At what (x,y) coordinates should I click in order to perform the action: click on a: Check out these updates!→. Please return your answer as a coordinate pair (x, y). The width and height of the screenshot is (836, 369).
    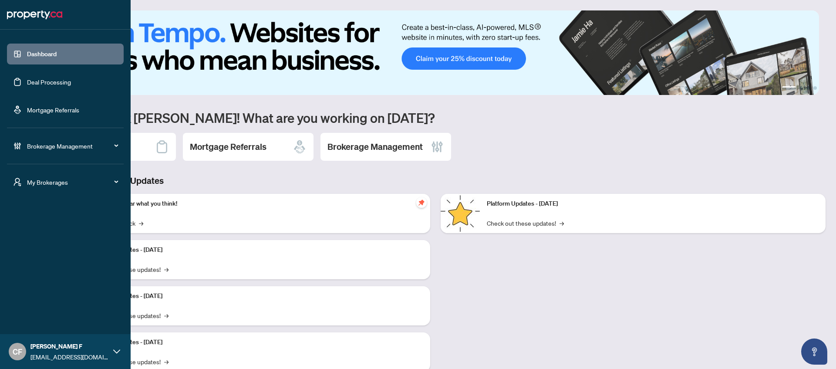
    Looking at the image, I should click on (525, 223).